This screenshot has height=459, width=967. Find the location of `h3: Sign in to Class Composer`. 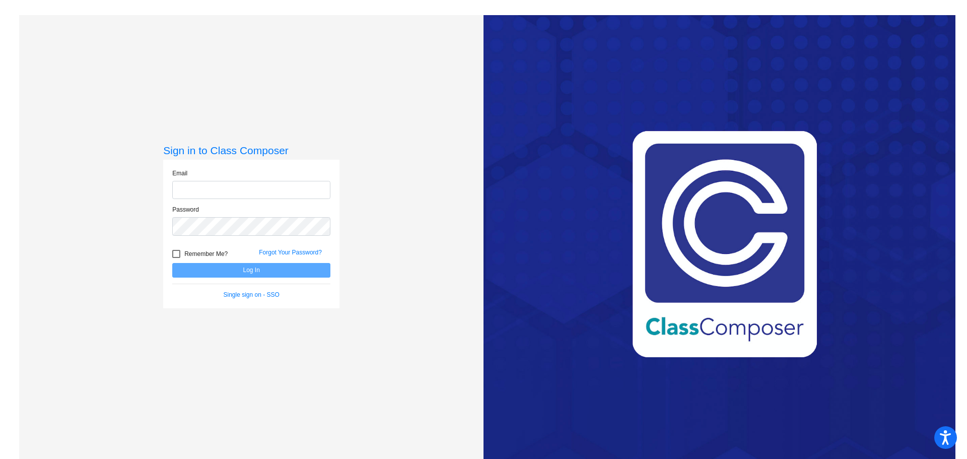

h3: Sign in to Class Composer is located at coordinates (251, 150).